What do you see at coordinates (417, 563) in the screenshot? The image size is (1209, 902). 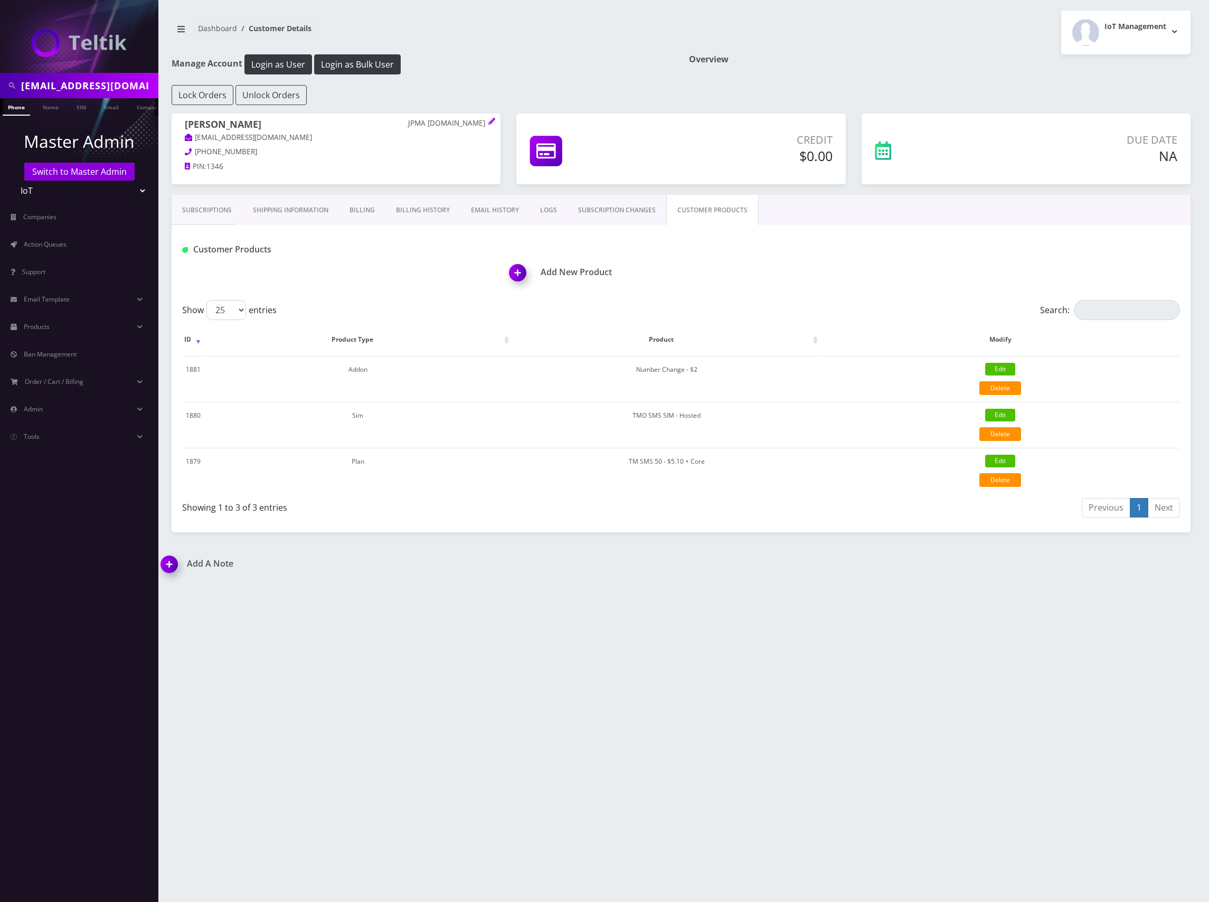 I see `a: Add A Note` at bounding box center [417, 563].